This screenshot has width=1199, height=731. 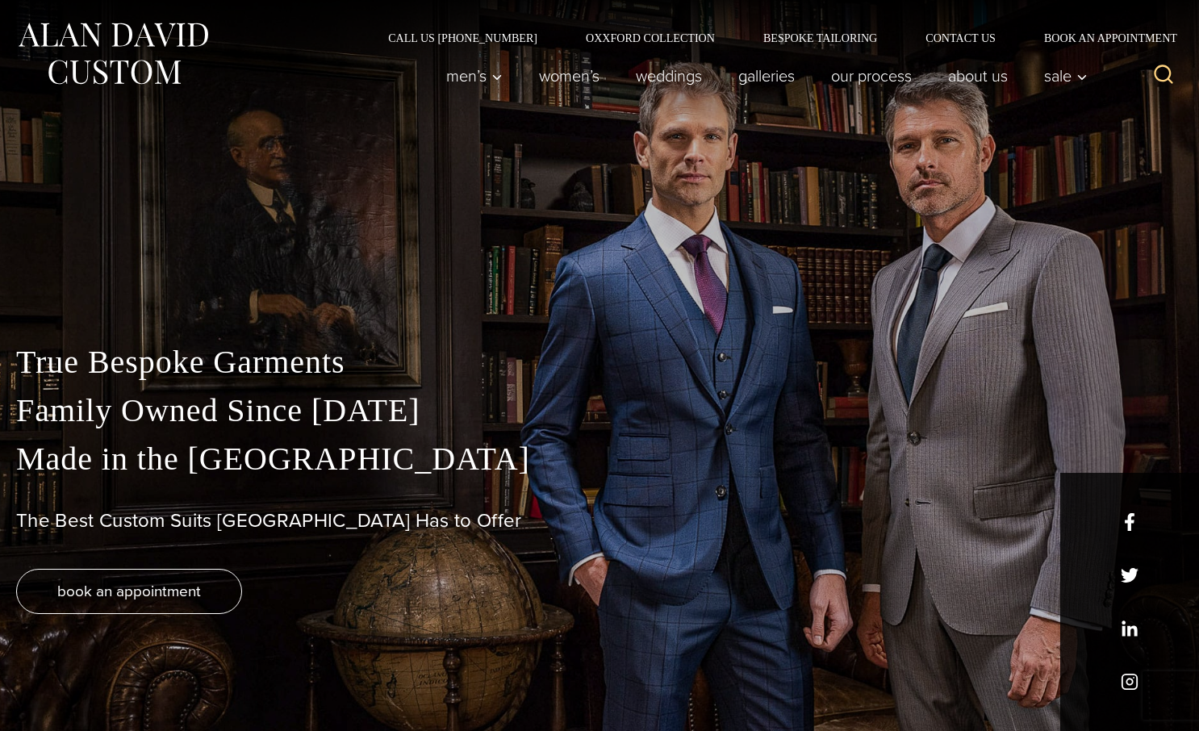 What do you see at coordinates (960, 38) in the screenshot?
I see `a: Contact Us` at bounding box center [960, 38].